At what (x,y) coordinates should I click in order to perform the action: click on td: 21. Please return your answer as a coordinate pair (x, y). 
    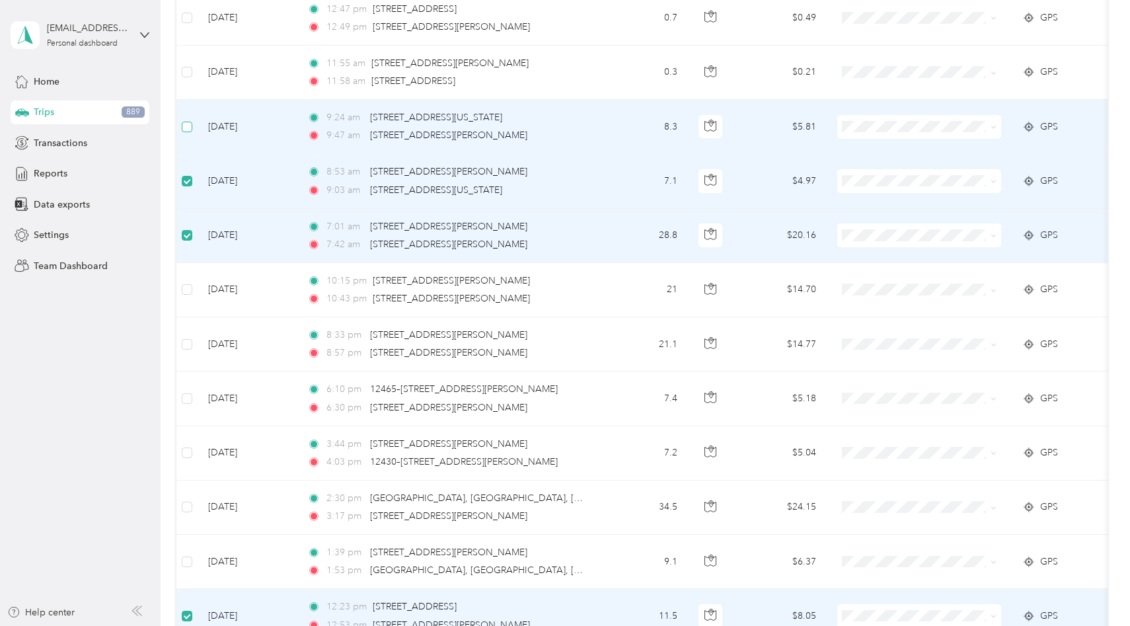
    Looking at the image, I should click on (644, 290).